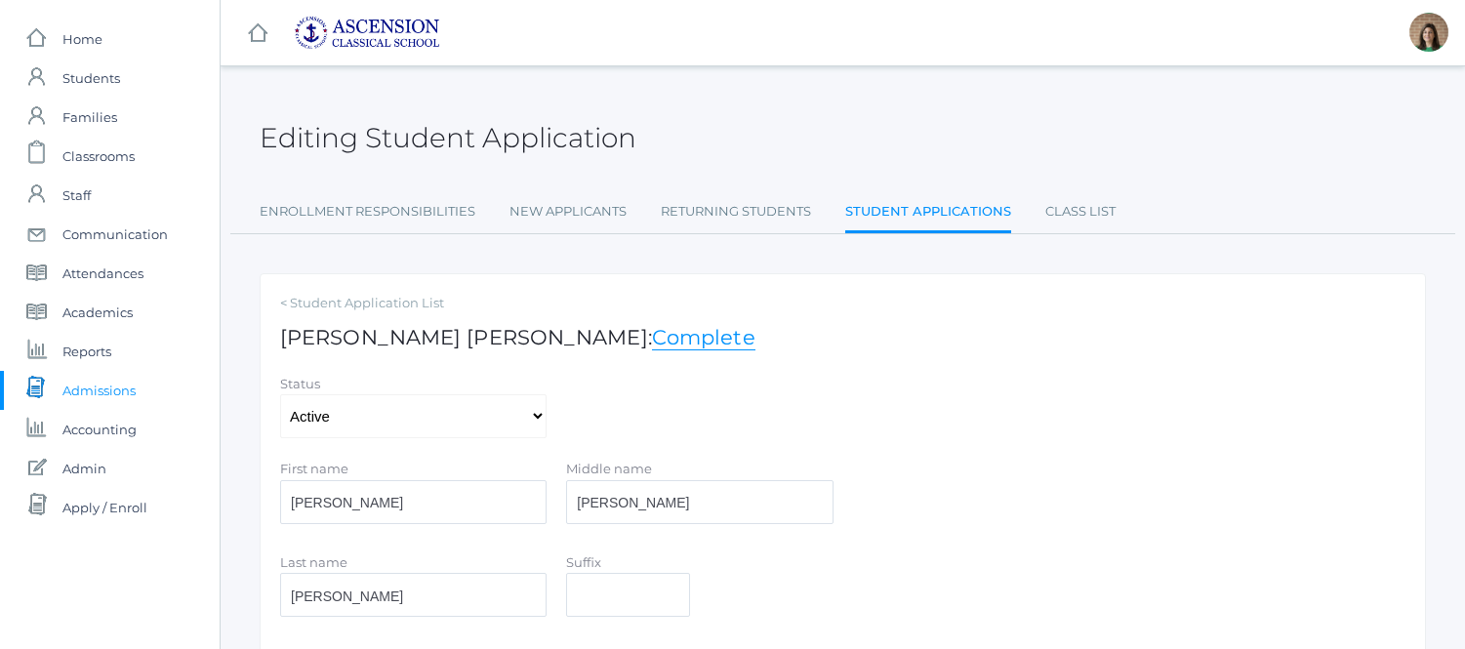 Image resolution: width=1465 pixels, height=649 pixels. I want to click on a: Complete, so click(703, 338).